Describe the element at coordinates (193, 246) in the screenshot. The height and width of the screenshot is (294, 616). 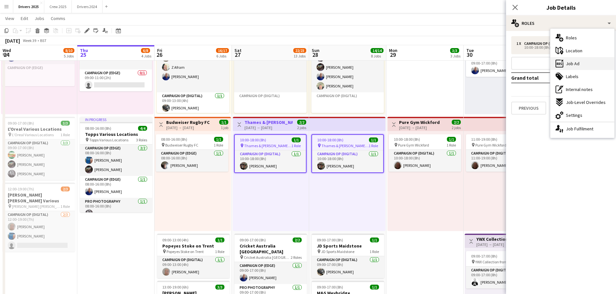
I see `h3: Popeyes Stoke on Trent` at that location.